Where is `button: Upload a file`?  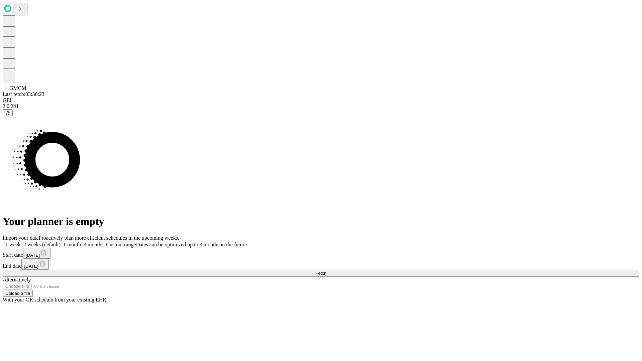
button: Upload a file is located at coordinates (18, 293).